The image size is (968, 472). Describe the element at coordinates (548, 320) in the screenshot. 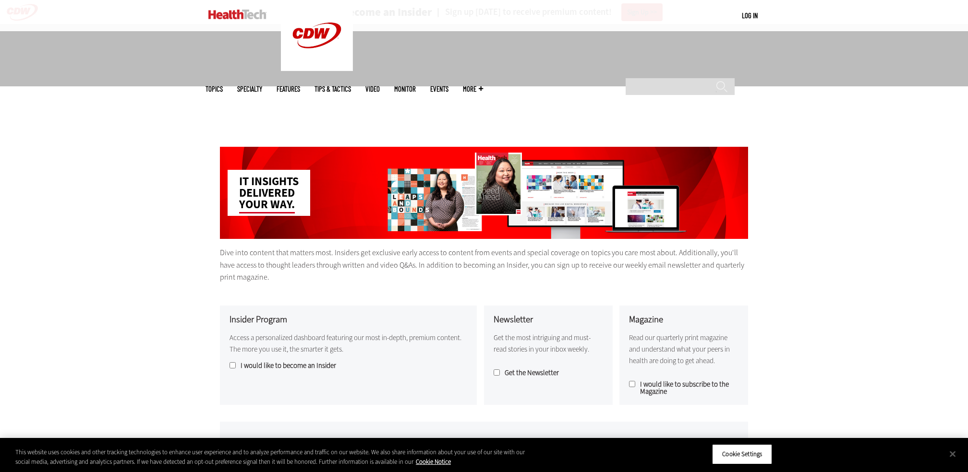

I see `h3: Newsletter` at that location.